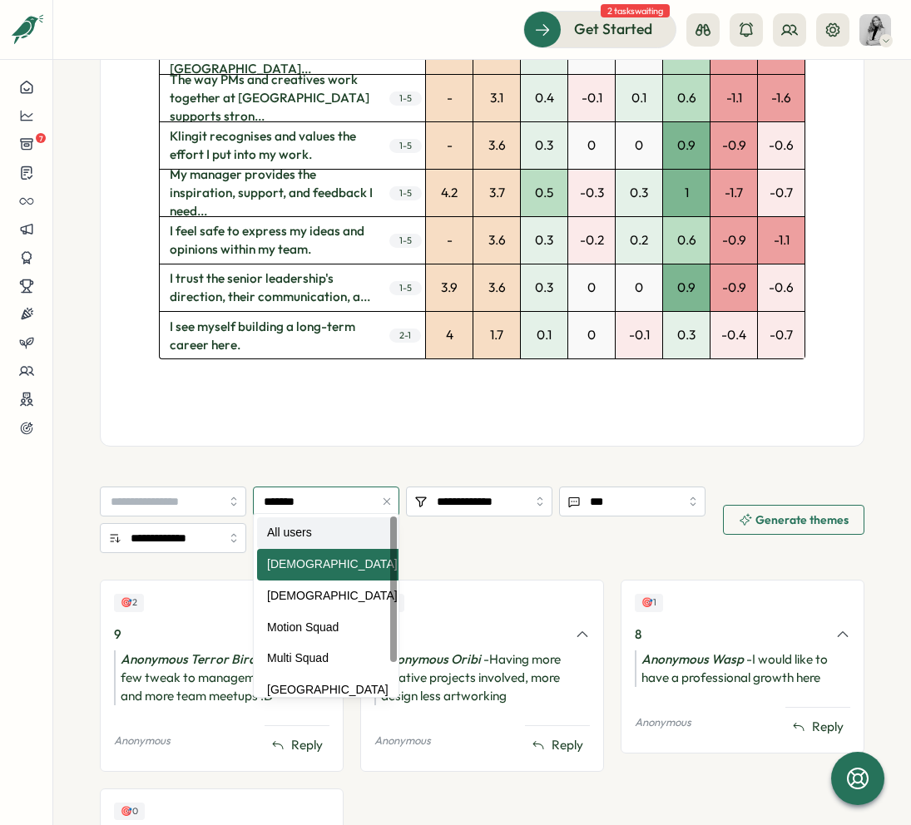 The image size is (911, 825). I want to click on span: 2 - 1, so click(405, 335).